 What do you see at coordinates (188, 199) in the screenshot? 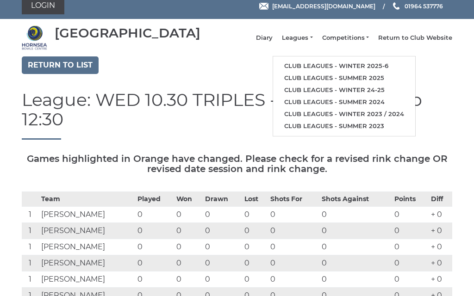
I see `th: Won` at bounding box center [188, 199].